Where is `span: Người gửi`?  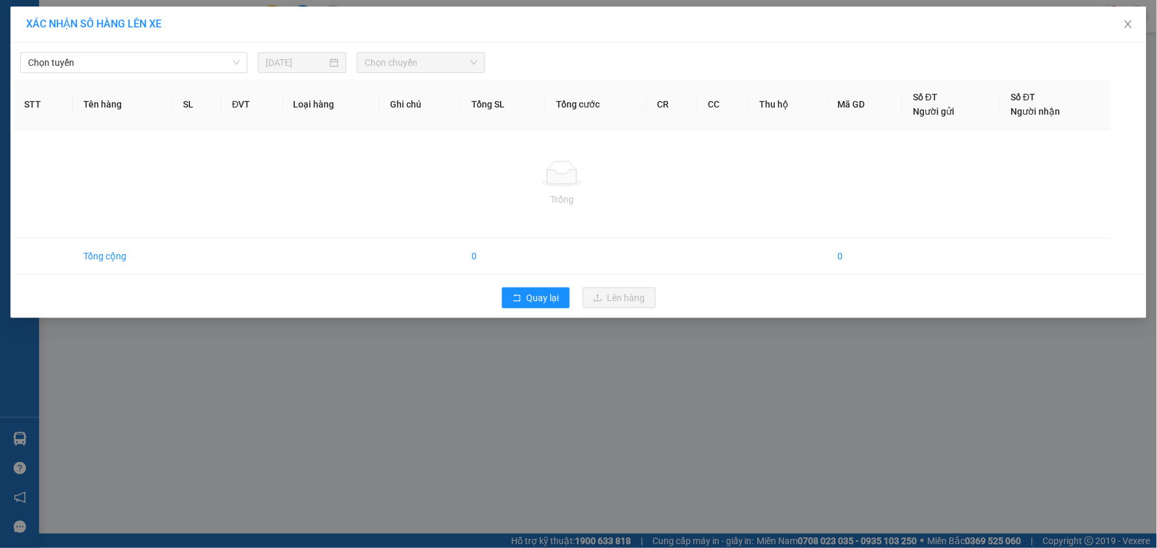 span: Người gửi is located at coordinates (934, 111).